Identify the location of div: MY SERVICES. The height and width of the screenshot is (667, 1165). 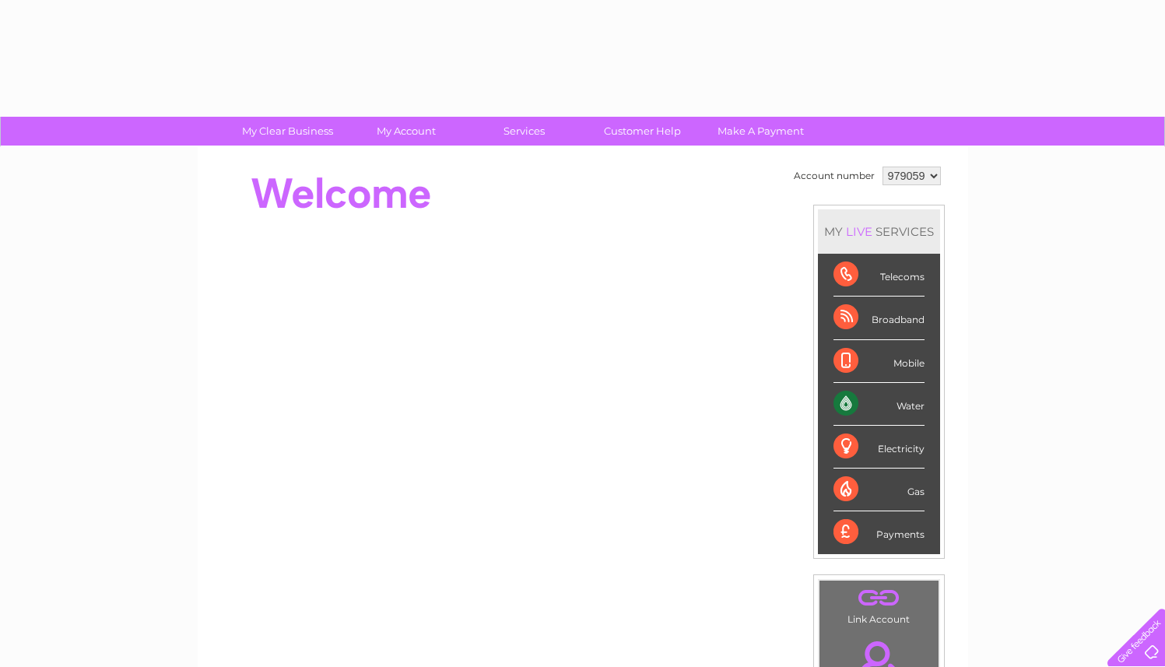
(878, 231).